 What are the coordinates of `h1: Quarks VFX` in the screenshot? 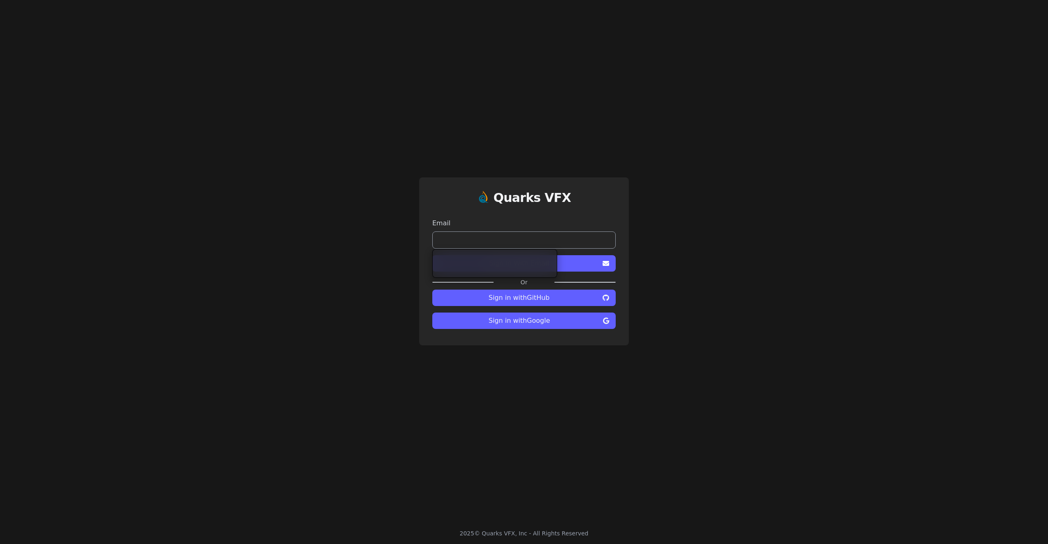 It's located at (532, 198).